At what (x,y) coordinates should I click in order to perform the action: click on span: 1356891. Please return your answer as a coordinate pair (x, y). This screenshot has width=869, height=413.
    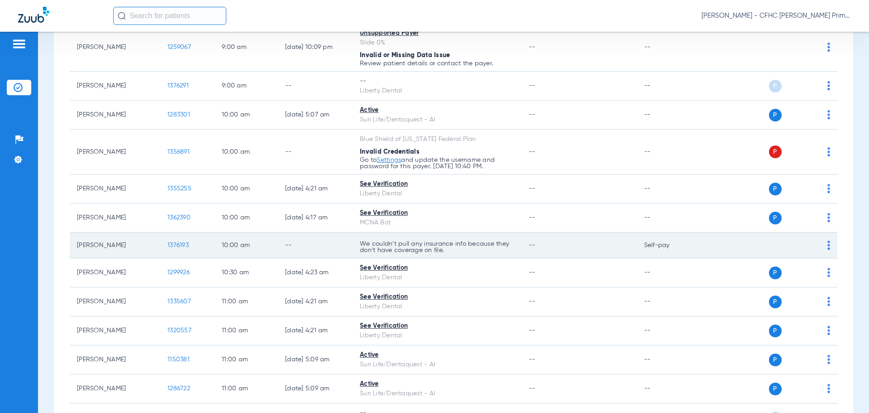
    Looking at the image, I should click on (178, 152).